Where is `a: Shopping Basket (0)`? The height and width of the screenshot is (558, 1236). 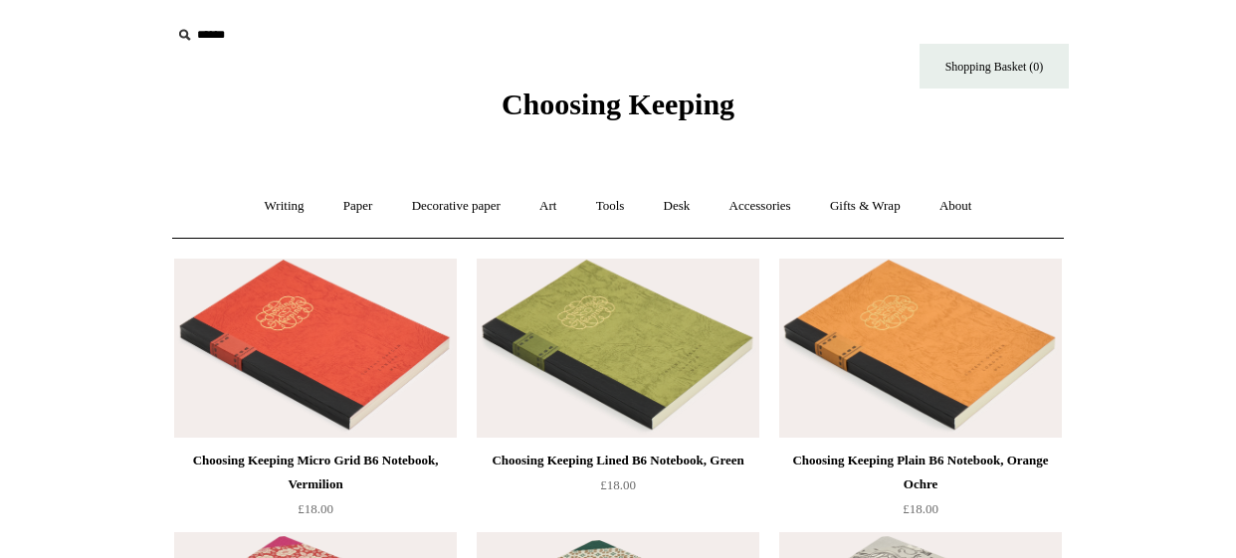
a: Shopping Basket (0) is located at coordinates (994, 66).